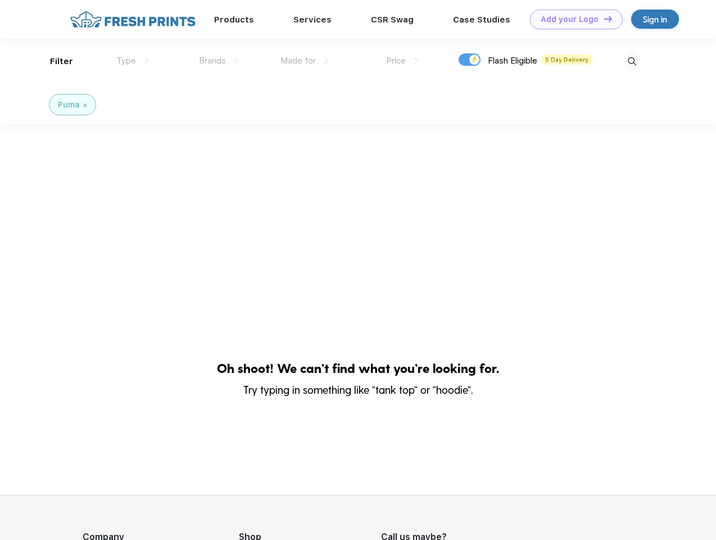 The width and height of the screenshot is (716, 540). What do you see at coordinates (396, 61) in the screenshot?
I see `span: Price` at bounding box center [396, 61].